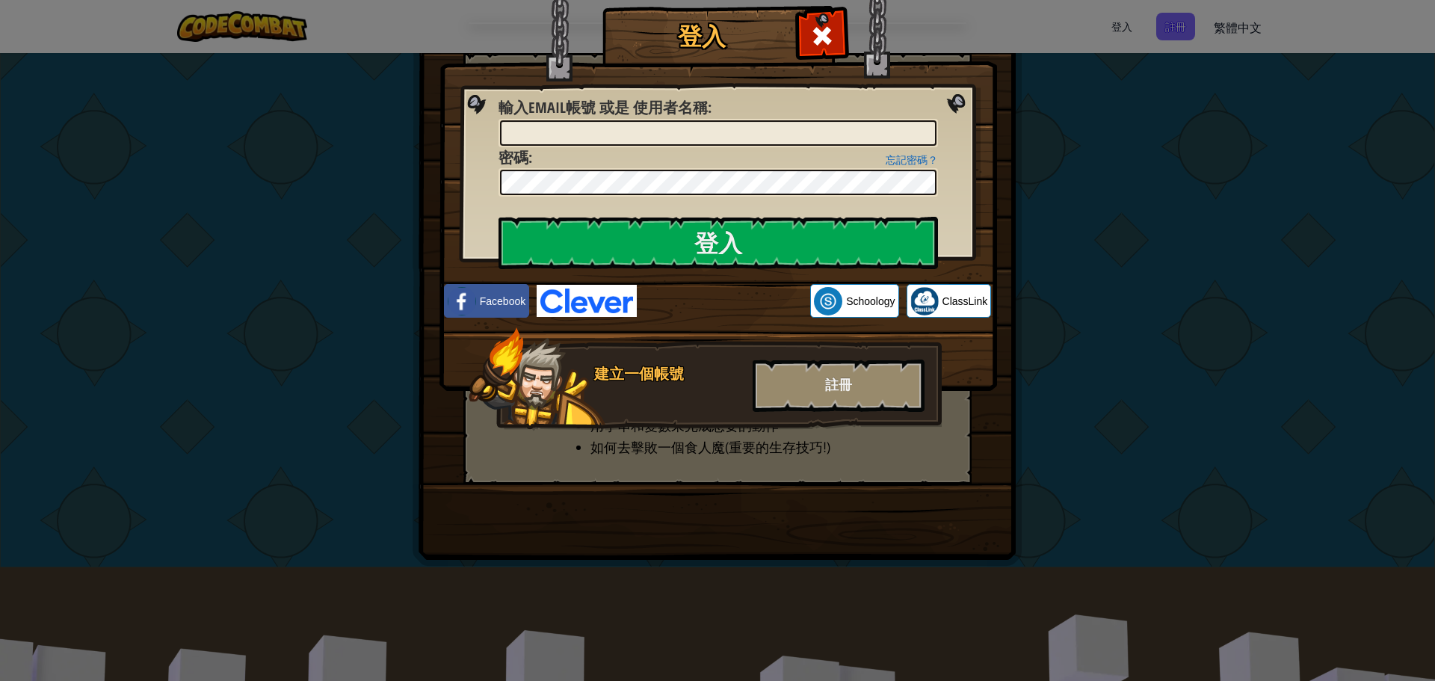 The height and width of the screenshot is (681, 1435). Describe the element at coordinates (718, 243) in the screenshot. I see `input: 登入` at that location.